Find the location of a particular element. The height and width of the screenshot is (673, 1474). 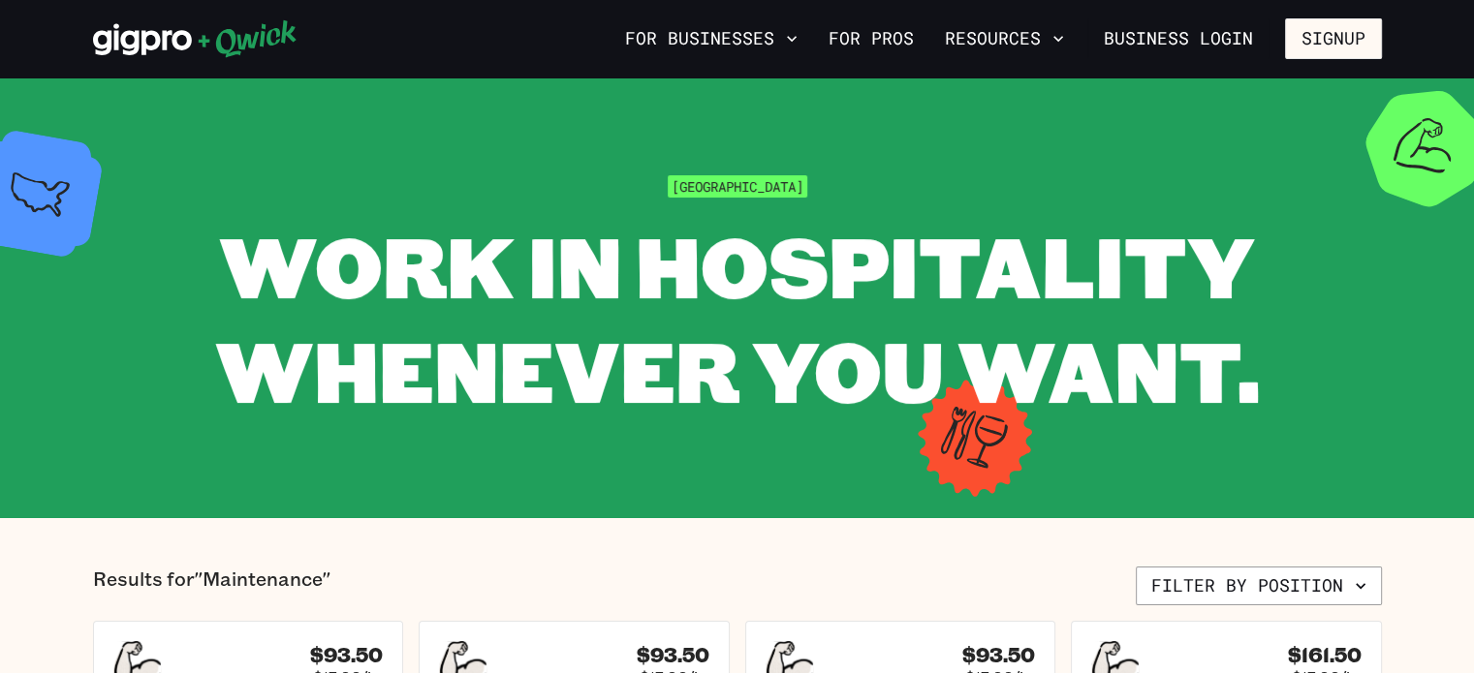

p: Results for "Maintenance" is located at coordinates (211, 586).